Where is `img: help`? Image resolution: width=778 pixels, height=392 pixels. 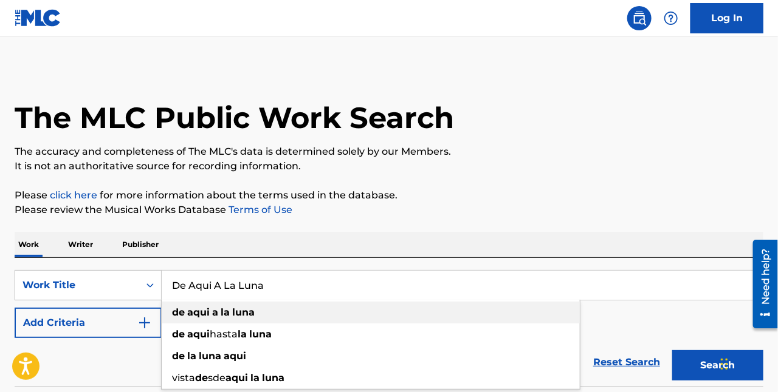
img: help is located at coordinates (671, 18).